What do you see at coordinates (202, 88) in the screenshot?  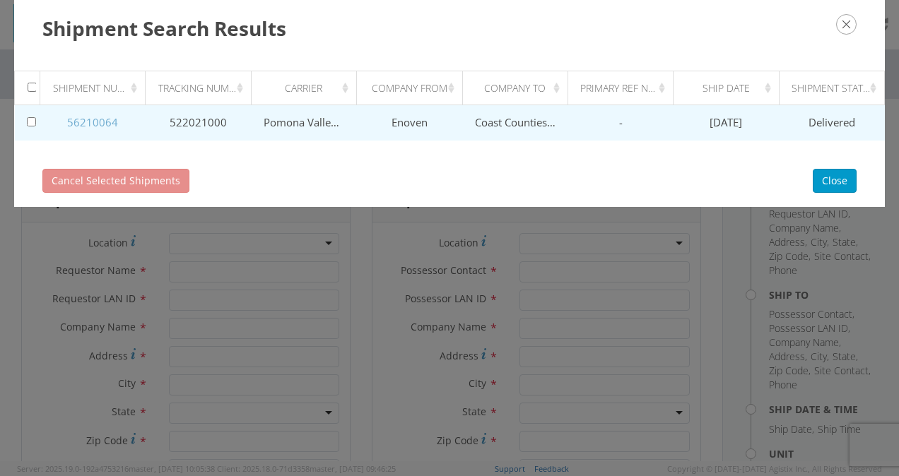 I see `div: Tracking Number` at bounding box center [202, 88].